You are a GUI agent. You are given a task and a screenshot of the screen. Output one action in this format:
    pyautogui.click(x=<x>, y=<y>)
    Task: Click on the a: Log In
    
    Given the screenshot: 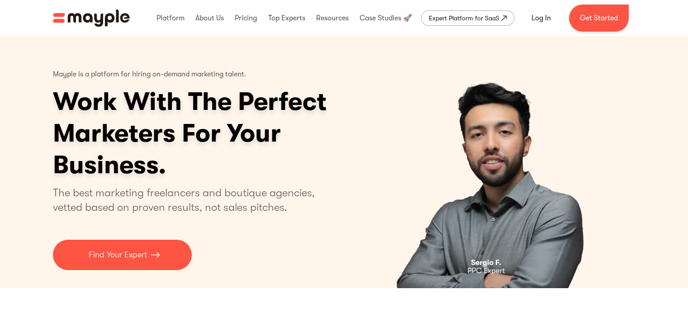 What is the action you would take?
    pyautogui.click(x=541, y=18)
    